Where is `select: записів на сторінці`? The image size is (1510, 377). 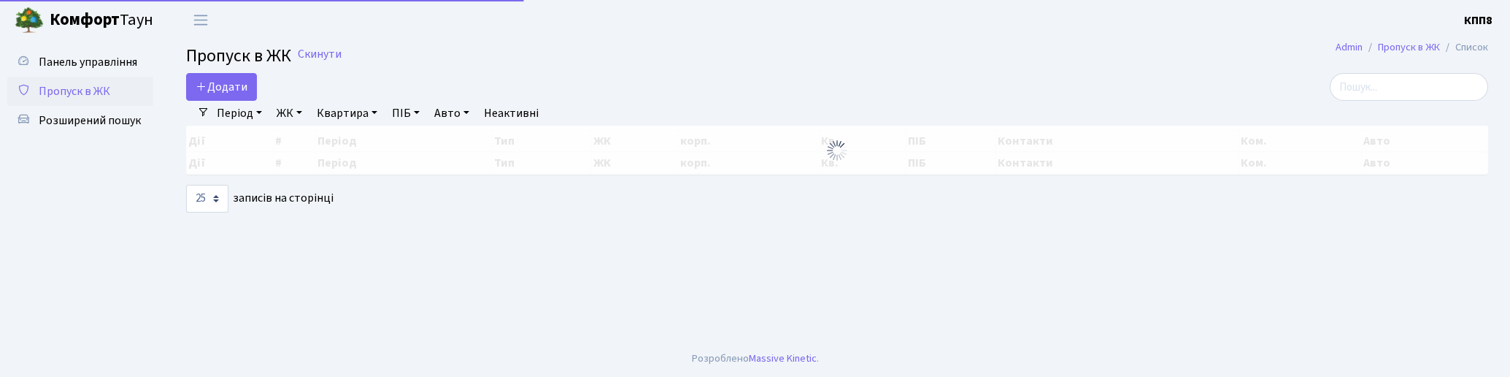
select: записів на сторінці is located at coordinates (207, 199).